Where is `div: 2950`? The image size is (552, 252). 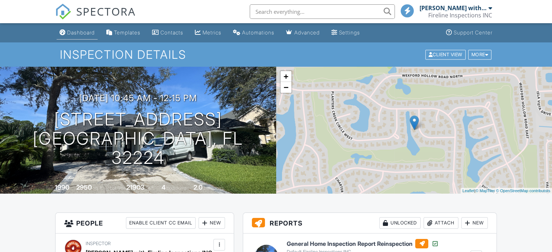
div: 2950 is located at coordinates (84, 187).